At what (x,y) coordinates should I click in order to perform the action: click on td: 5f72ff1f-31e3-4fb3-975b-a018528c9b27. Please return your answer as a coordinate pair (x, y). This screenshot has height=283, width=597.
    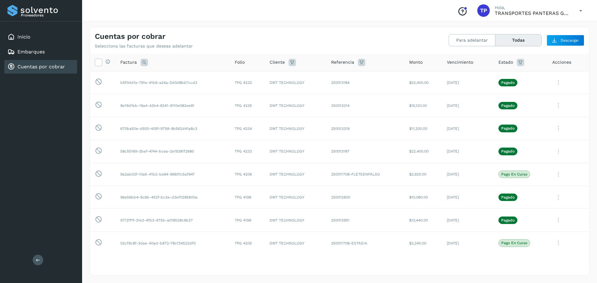
    Looking at the image, I should click on (173, 221).